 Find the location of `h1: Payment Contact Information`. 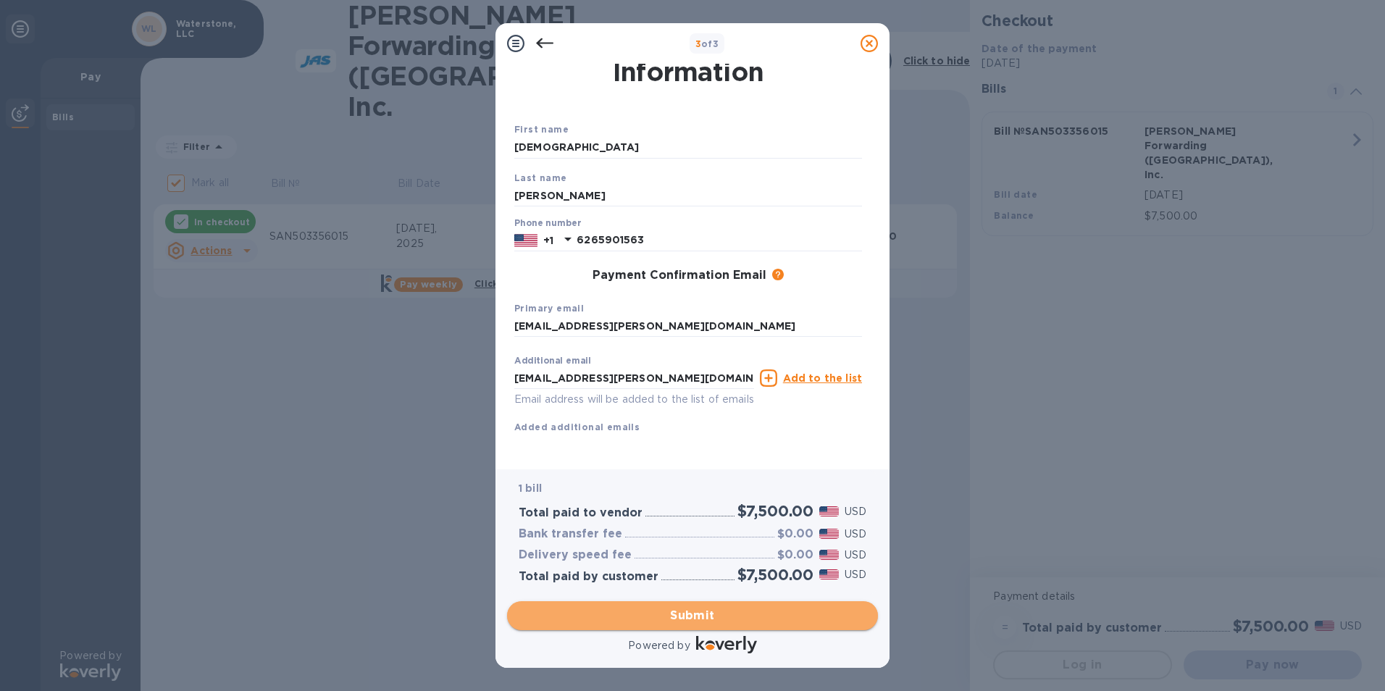

h1: Payment Contact Information is located at coordinates (688, 57).